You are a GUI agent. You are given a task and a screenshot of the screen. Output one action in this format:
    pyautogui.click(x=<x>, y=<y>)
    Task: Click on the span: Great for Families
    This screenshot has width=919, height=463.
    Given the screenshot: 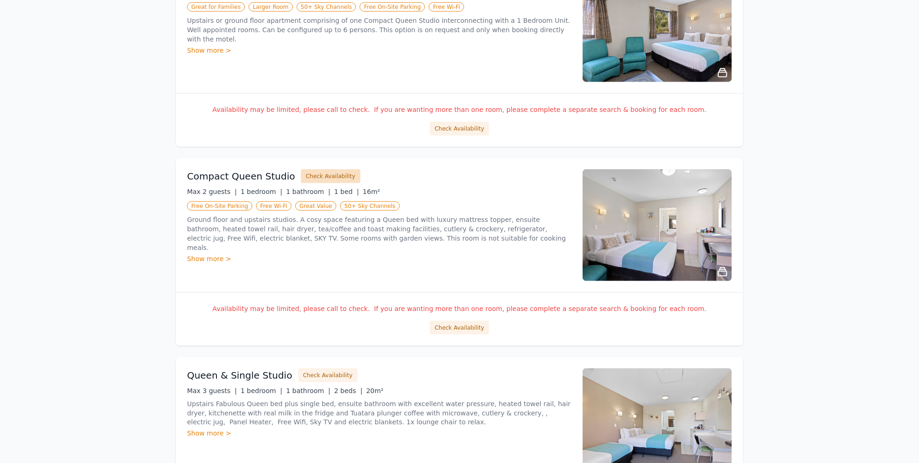 What is the action you would take?
    pyautogui.click(x=216, y=7)
    